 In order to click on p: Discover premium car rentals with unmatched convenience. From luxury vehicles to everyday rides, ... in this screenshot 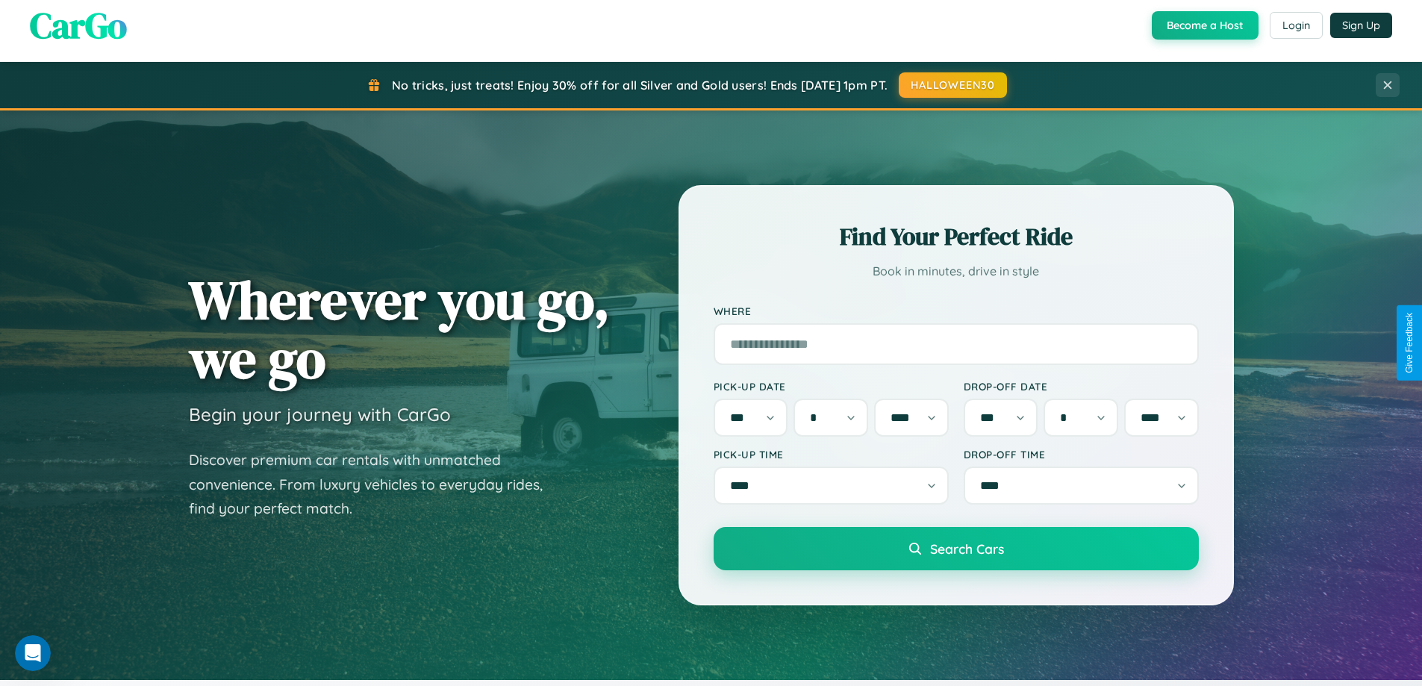, I will do `click(375, 484)`.